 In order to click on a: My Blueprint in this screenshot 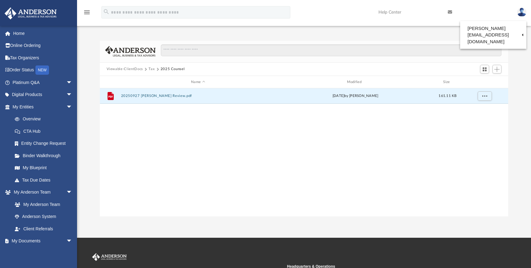, I will do `click(43, 168)`.